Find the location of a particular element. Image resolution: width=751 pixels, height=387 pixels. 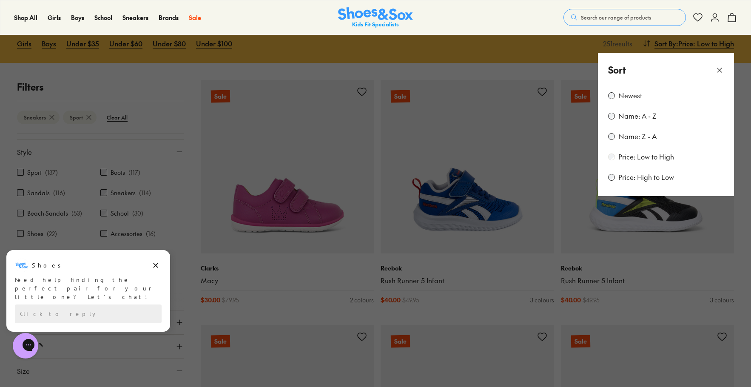

img: SNS_Logo_Responsive.svg is located at coordinates (375, 17).